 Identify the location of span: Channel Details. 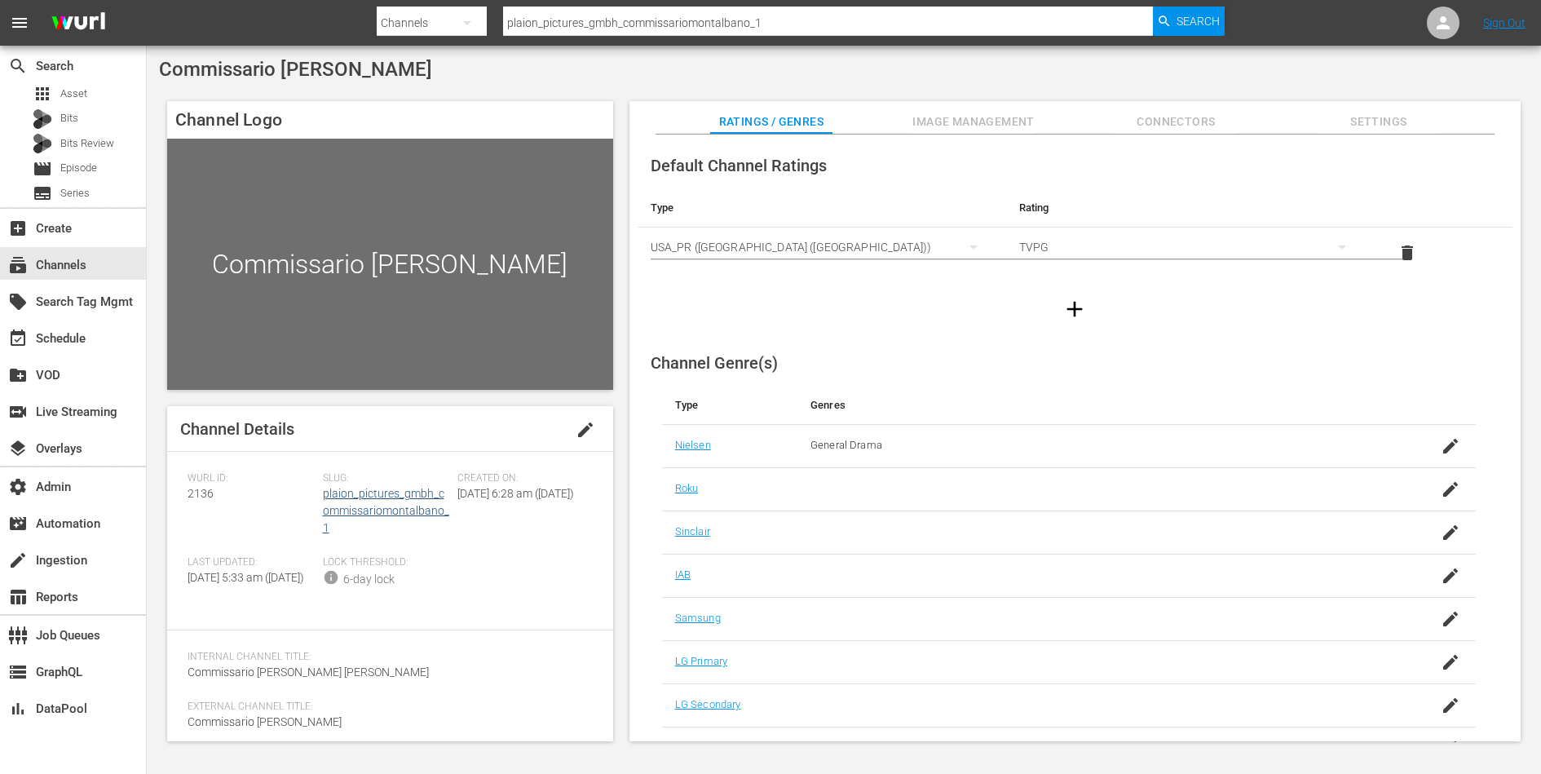
(237, 429).